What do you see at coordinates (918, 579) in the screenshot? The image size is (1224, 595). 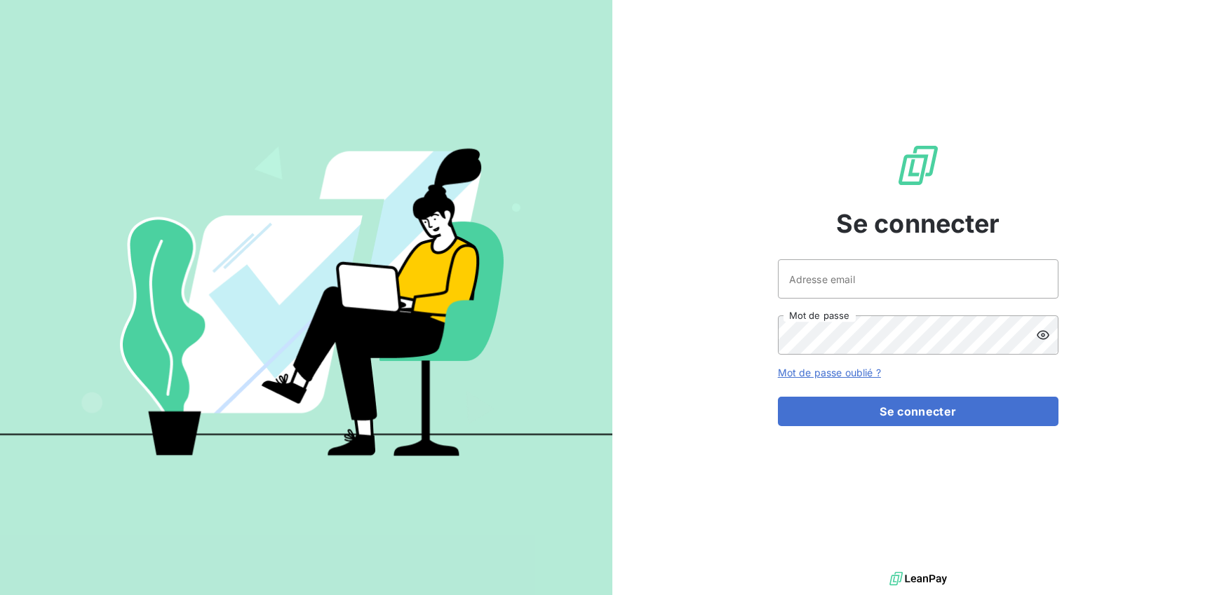 I see `img: logo` at bounding box center [918, 579].